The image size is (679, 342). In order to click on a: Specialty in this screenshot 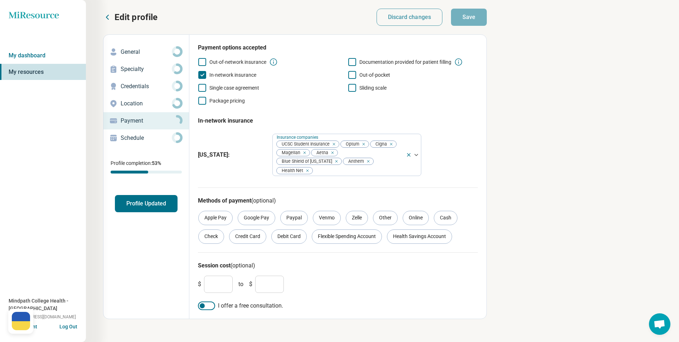, I will do `click(146, 69)`.